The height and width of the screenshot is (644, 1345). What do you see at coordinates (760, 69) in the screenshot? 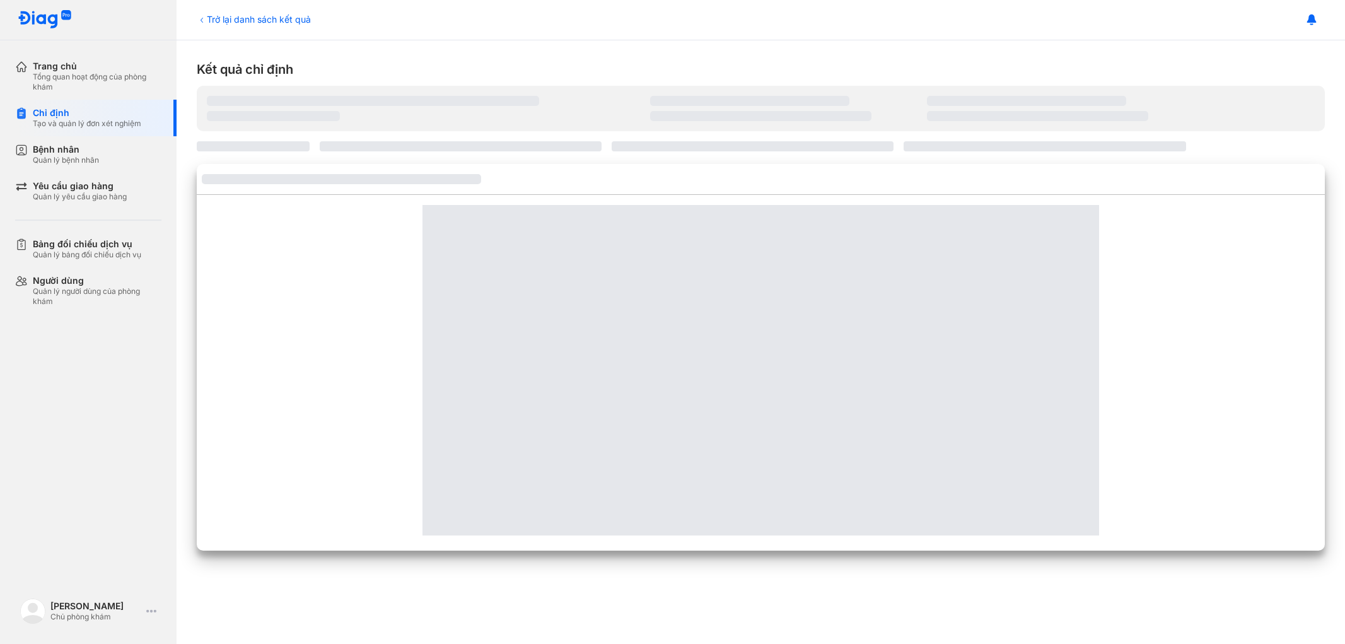
I see `div: Kết quả chỉ định` at bounding box center [760, 69].